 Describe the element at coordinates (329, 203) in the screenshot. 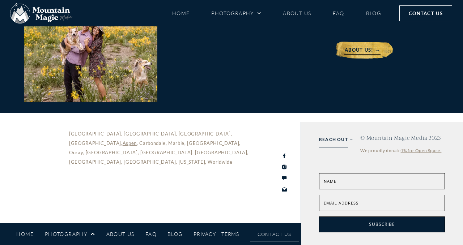

I see `span: Emai` at that location.